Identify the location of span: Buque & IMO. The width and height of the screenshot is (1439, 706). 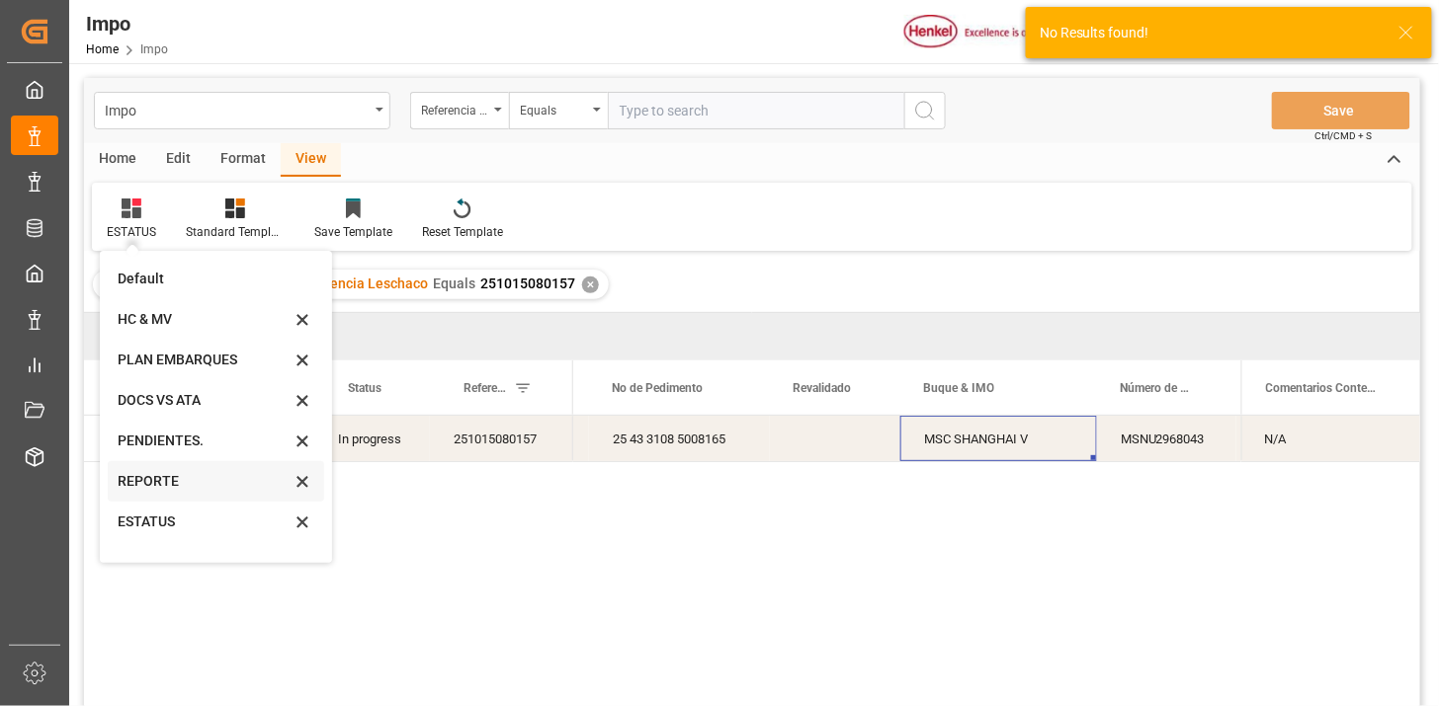
(958, 388).